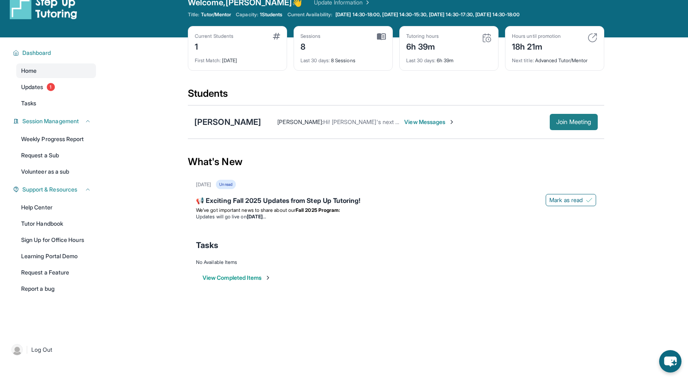  Describe the element at coordinates (429, 122) in the screenshot. I see `span: View Messages` at that location.